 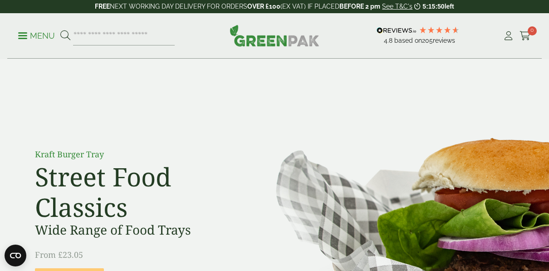 I want to click on span: Based on, so click(x=408, y=40).